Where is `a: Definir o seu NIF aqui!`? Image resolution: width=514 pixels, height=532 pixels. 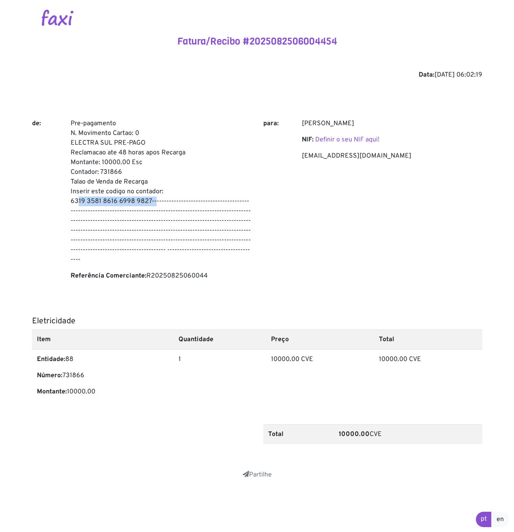
a: Definir o seu NIF aqui! is located at coordinates (347, 140).